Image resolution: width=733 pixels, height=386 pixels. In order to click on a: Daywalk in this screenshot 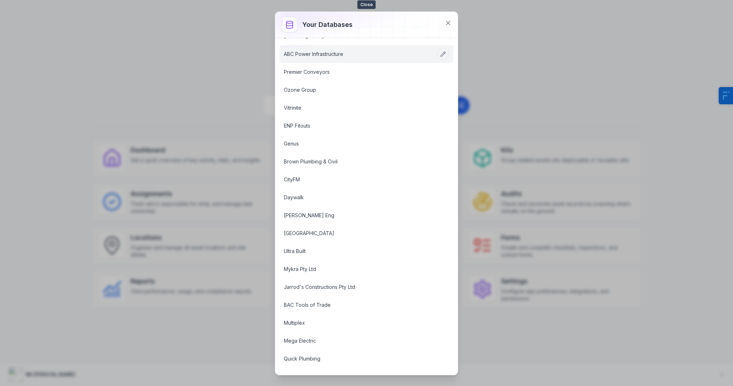, I will do `click(358, 197)`.